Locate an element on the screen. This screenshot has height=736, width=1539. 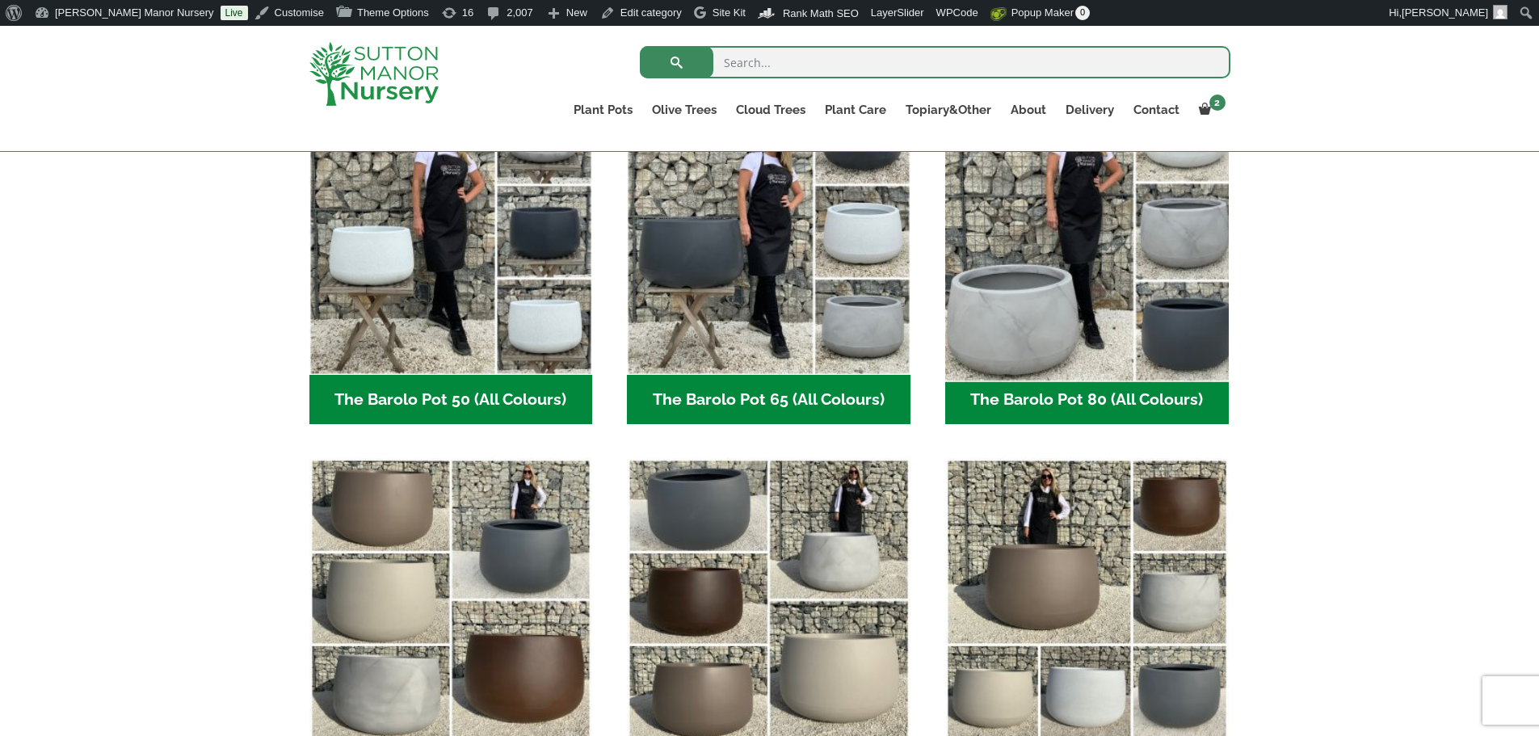
h2: The Barolo Pot 50 (All Colours) is located at coordinates (451, 400).